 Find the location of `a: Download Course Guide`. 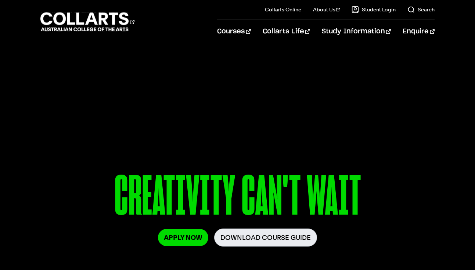

a: Download Course Guide is located at coordinates (265, 238).